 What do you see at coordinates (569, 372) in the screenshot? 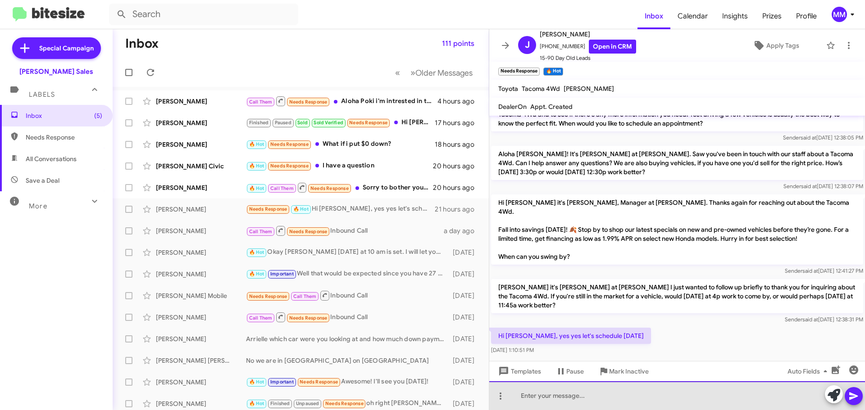
I see `button: Pause` at bounding box center [569, 372].